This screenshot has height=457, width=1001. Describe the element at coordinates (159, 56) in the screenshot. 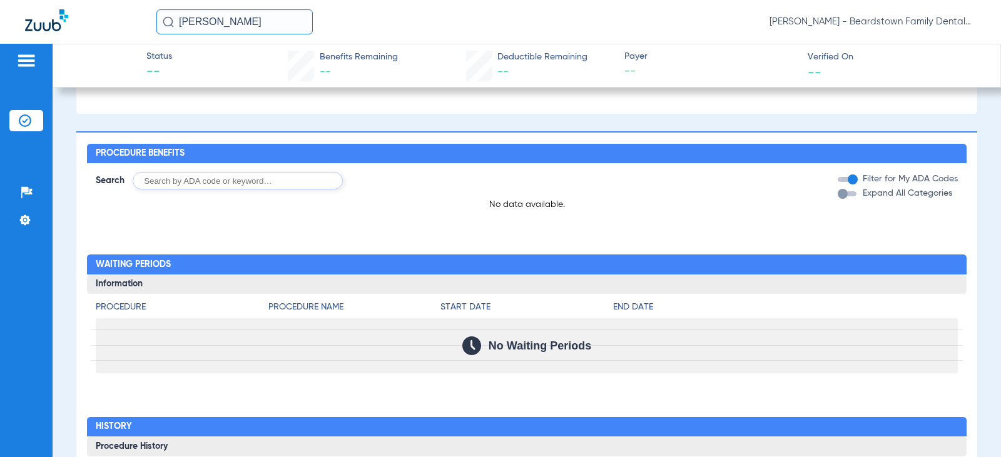

I see `span: Status` at that location.